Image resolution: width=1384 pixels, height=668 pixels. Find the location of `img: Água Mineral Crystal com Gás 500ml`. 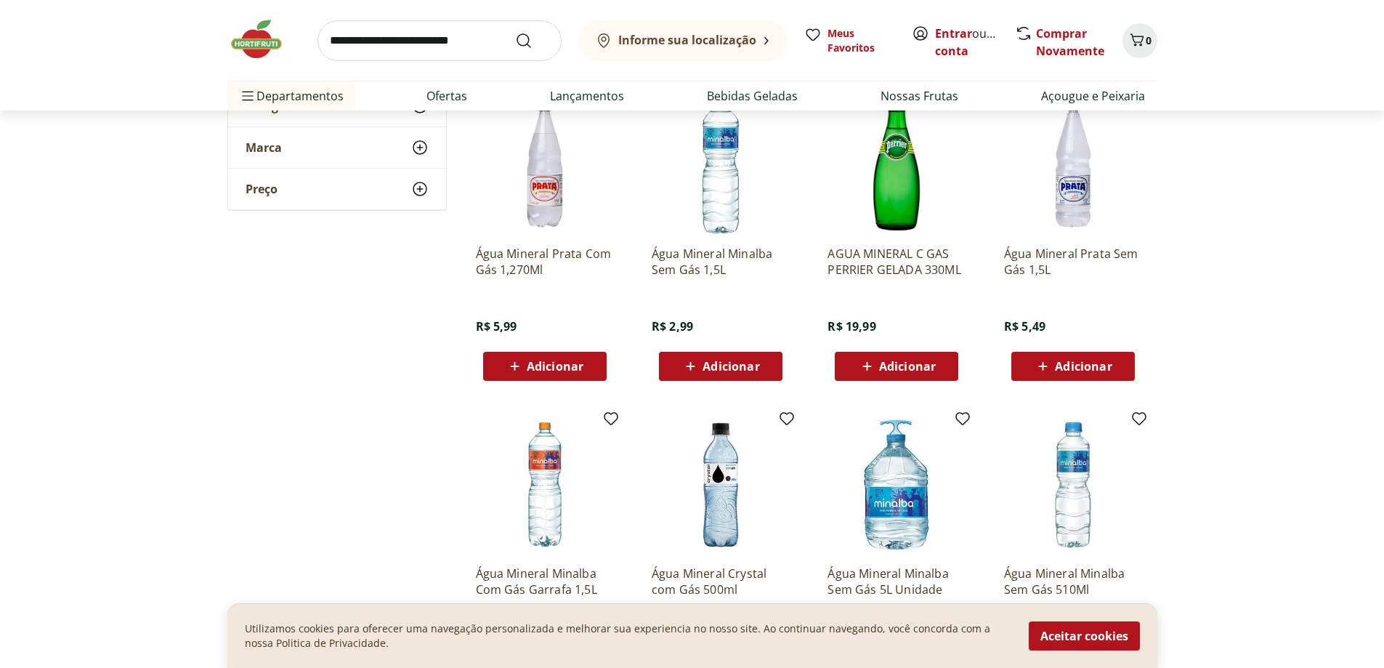

img: Água Mineral Crystal com Gás 500ml is located at coordinates (721, 485).